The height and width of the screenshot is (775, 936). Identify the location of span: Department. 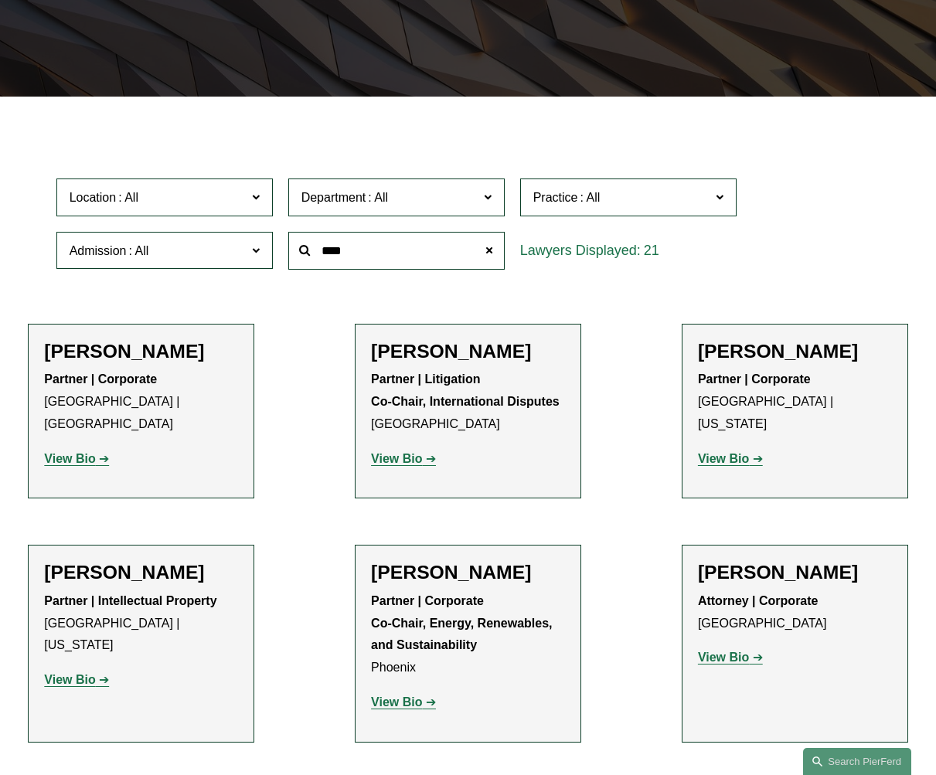
(334, 197).